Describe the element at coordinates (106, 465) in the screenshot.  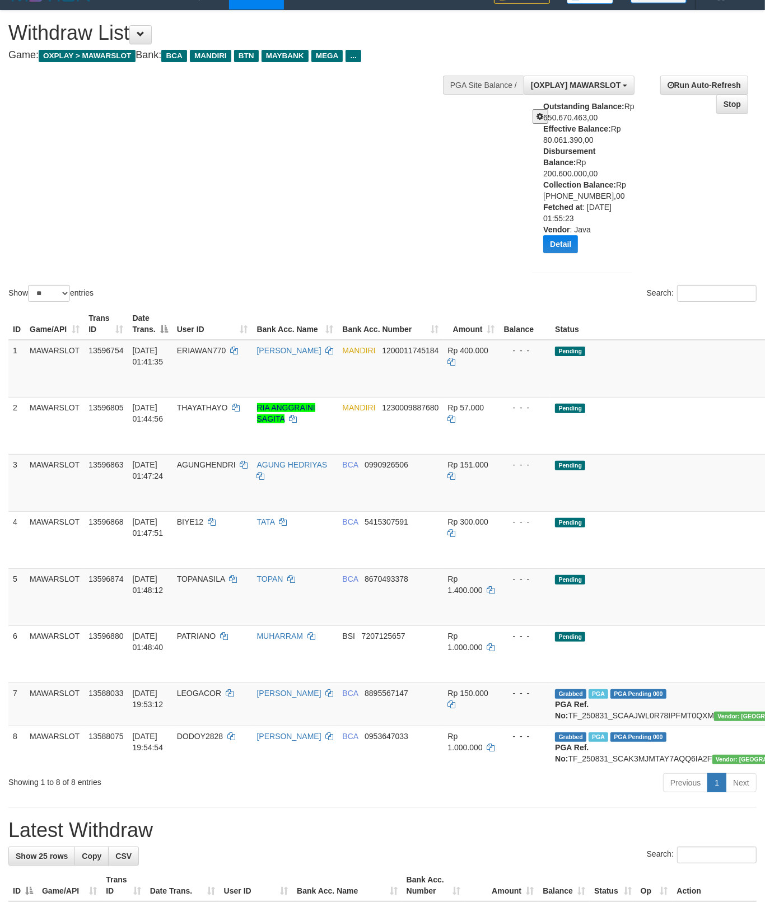
I see `span: 13596863` at that location.